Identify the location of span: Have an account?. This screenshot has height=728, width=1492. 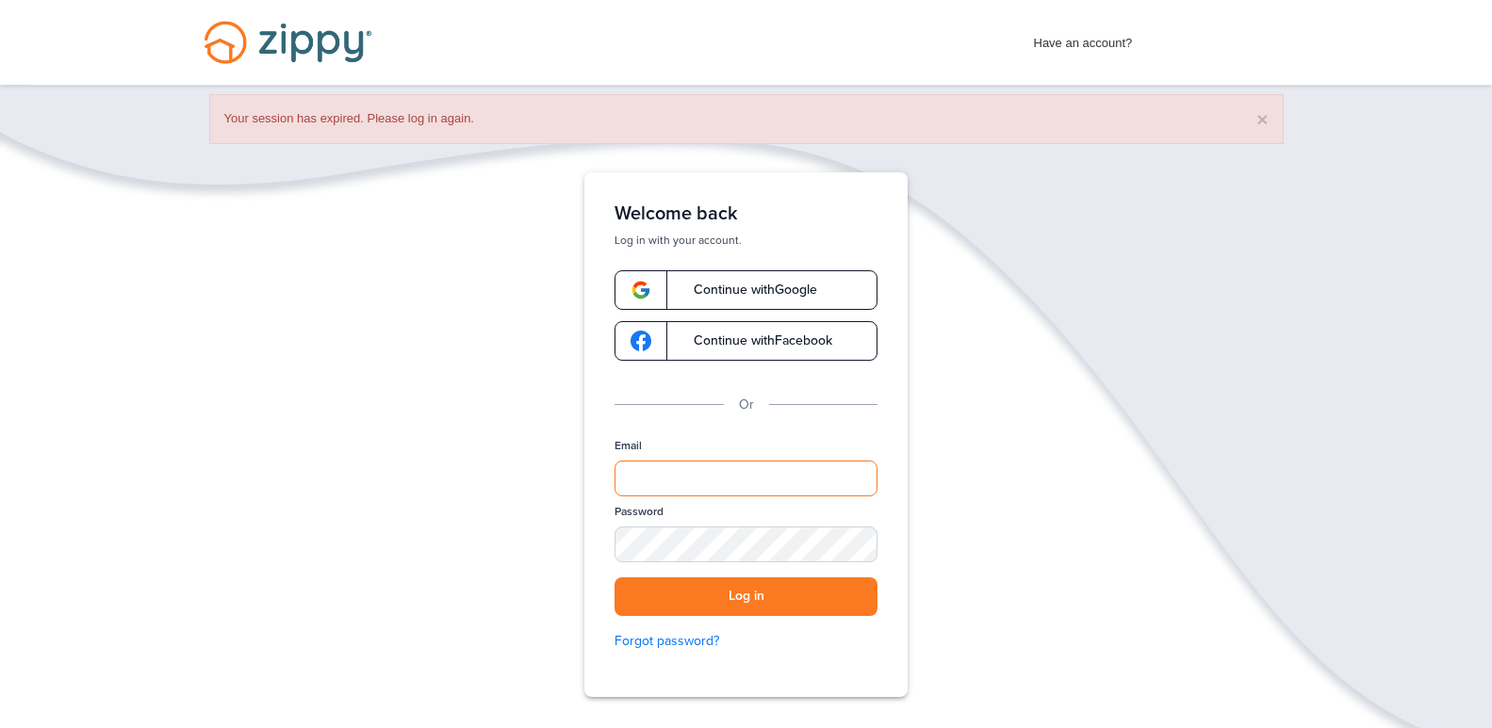
(1083, 39).